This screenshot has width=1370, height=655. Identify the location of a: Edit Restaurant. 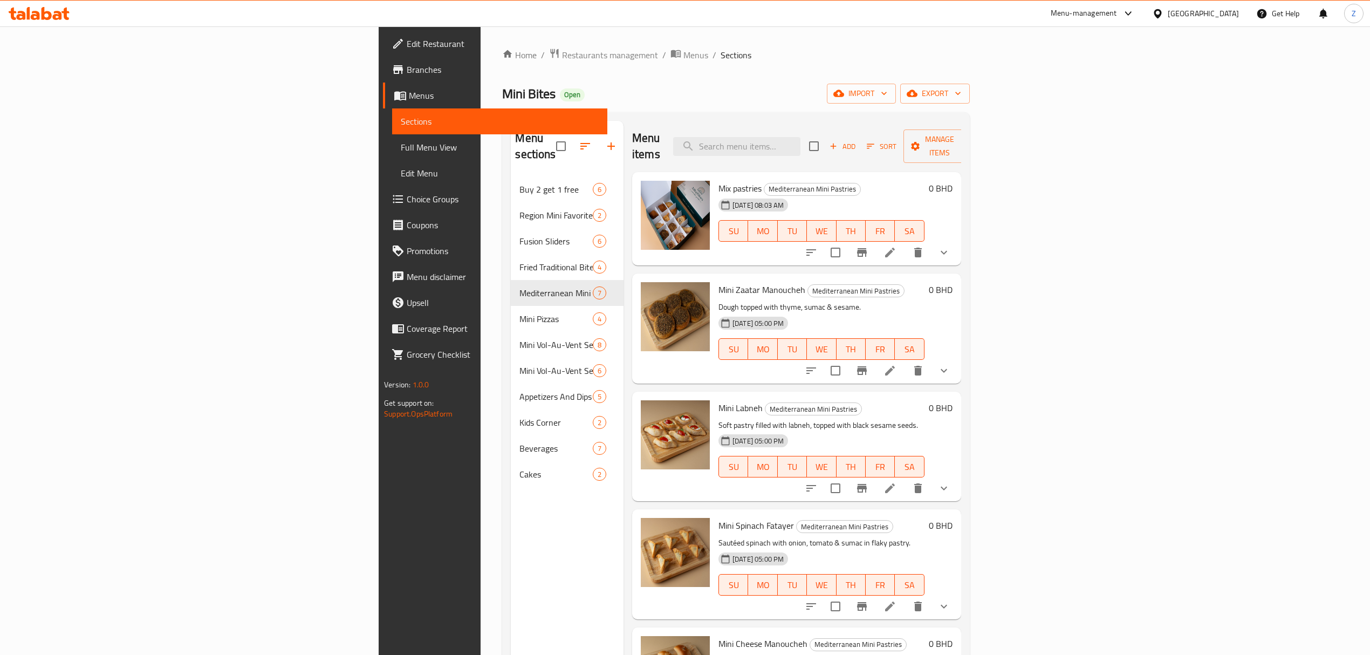
(495, 44).